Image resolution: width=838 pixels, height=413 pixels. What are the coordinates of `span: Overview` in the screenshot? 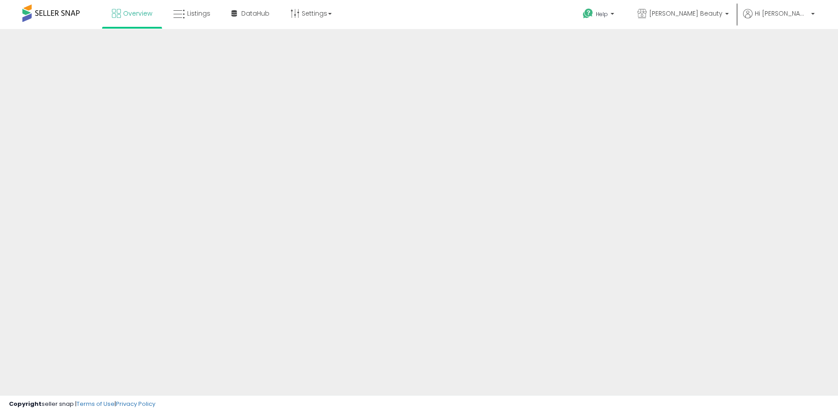 It's located at (137, 13).